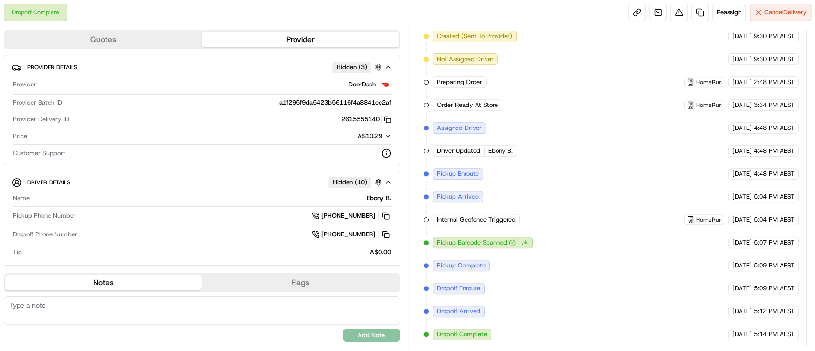  I want to click on div: Ebony B., so click(212, 198).